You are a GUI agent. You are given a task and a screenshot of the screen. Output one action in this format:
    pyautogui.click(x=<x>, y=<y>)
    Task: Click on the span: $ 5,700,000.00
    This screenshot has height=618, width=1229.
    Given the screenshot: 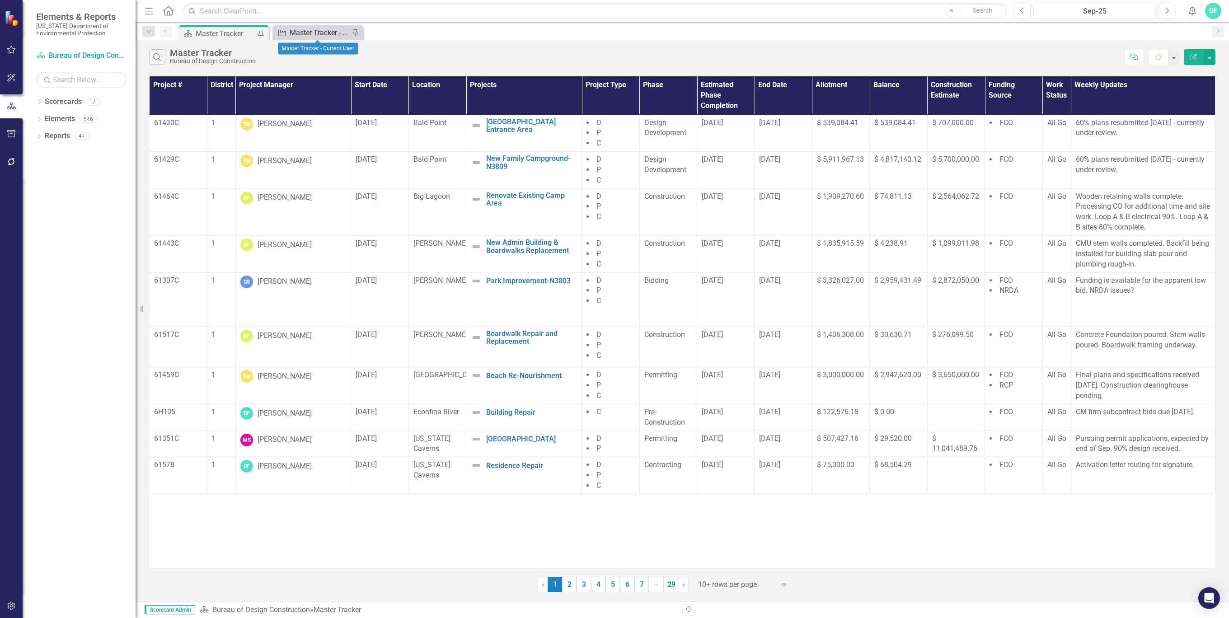 What is the action you would take?
    pyautogui.click(x=956, y=159)
    